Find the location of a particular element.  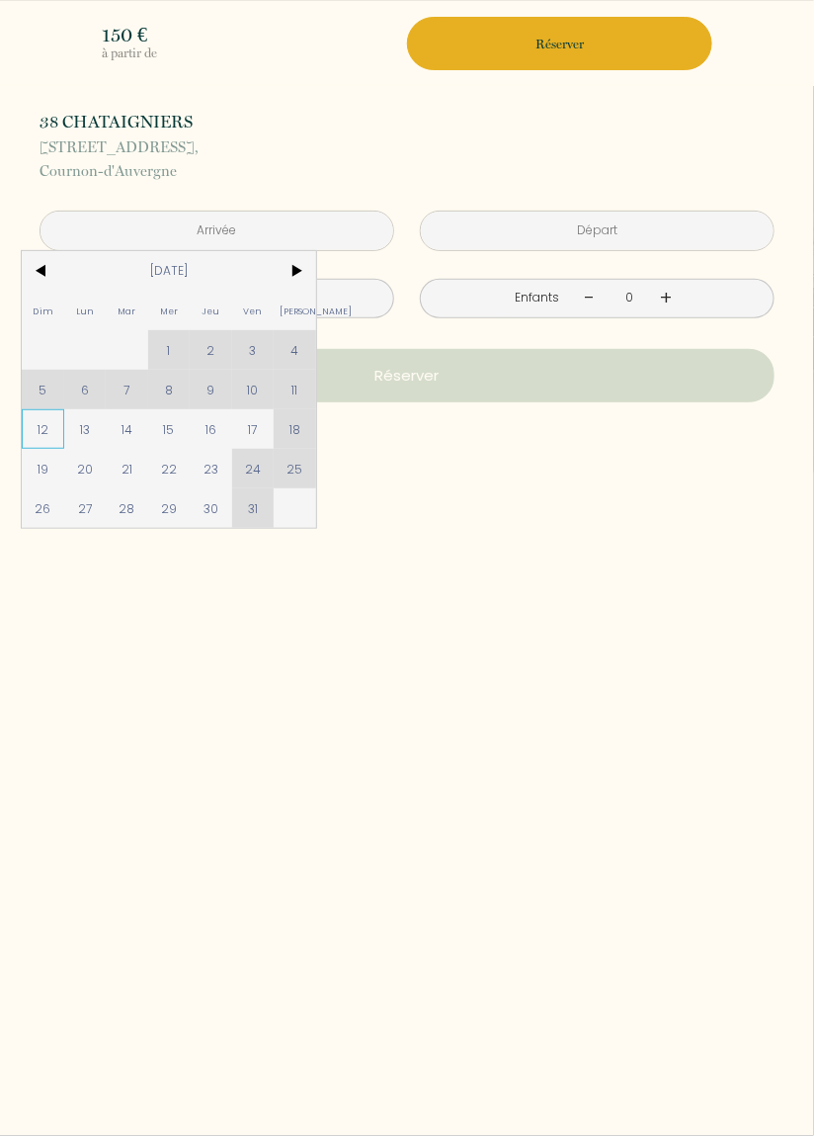

div: 0 is located at coordinates (630, 297).